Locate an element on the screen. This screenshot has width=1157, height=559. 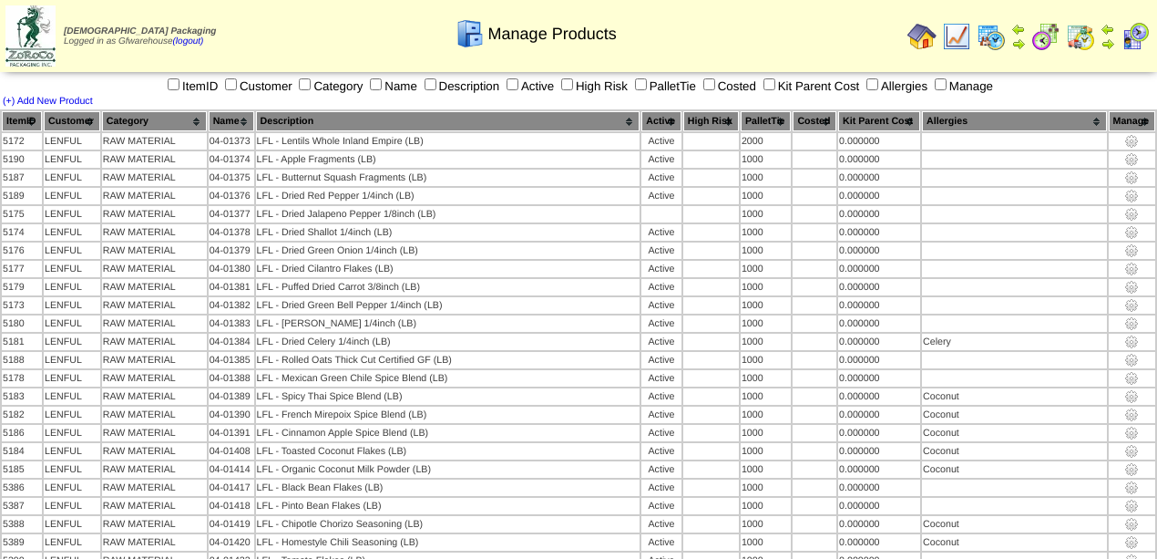
td: 04-01378 is located at coordinates (231, 232).